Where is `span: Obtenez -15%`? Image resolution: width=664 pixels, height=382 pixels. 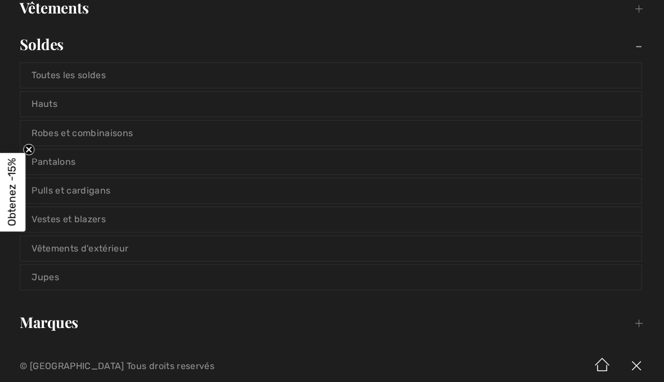
span: Obtenez -15% is located at coordinates (14, 191).